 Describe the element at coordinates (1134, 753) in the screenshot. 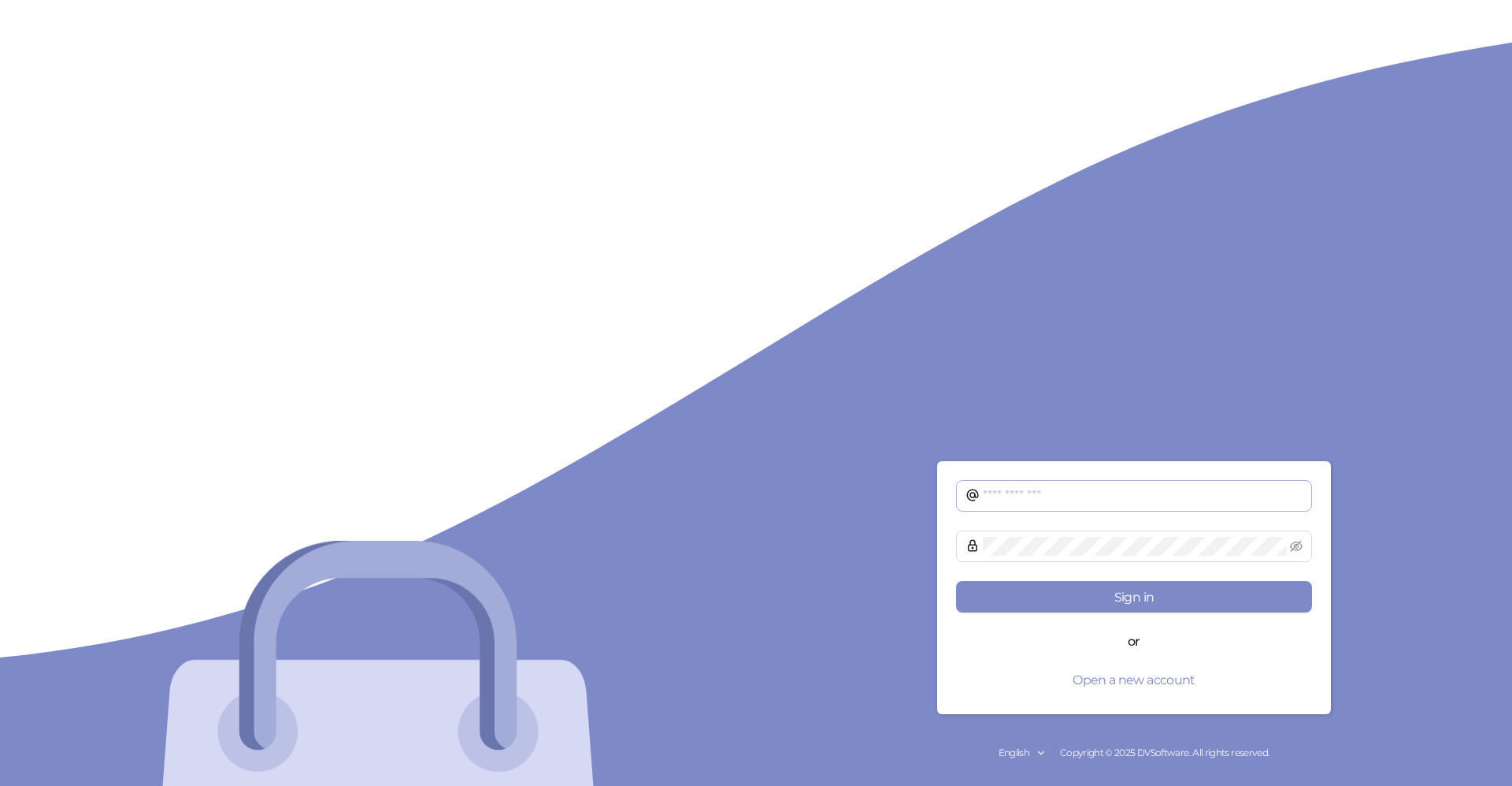

I see `div: Copyright © 2025 DVSoftware. All rights reserved.` at that location.